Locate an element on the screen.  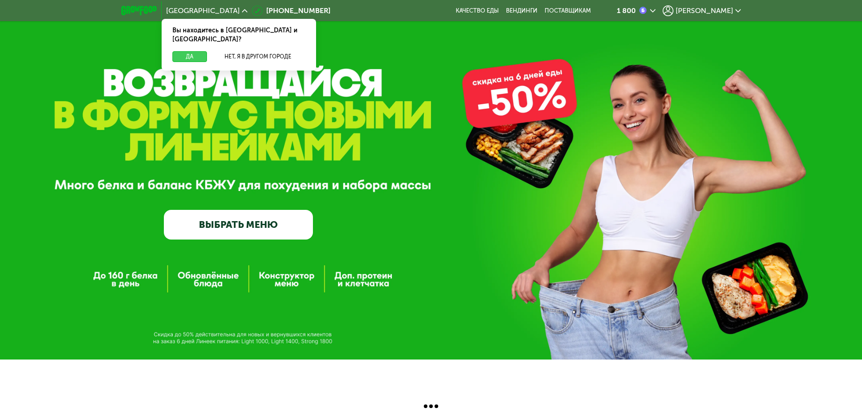
a: Качество еды is located at coordinates (477, 11).